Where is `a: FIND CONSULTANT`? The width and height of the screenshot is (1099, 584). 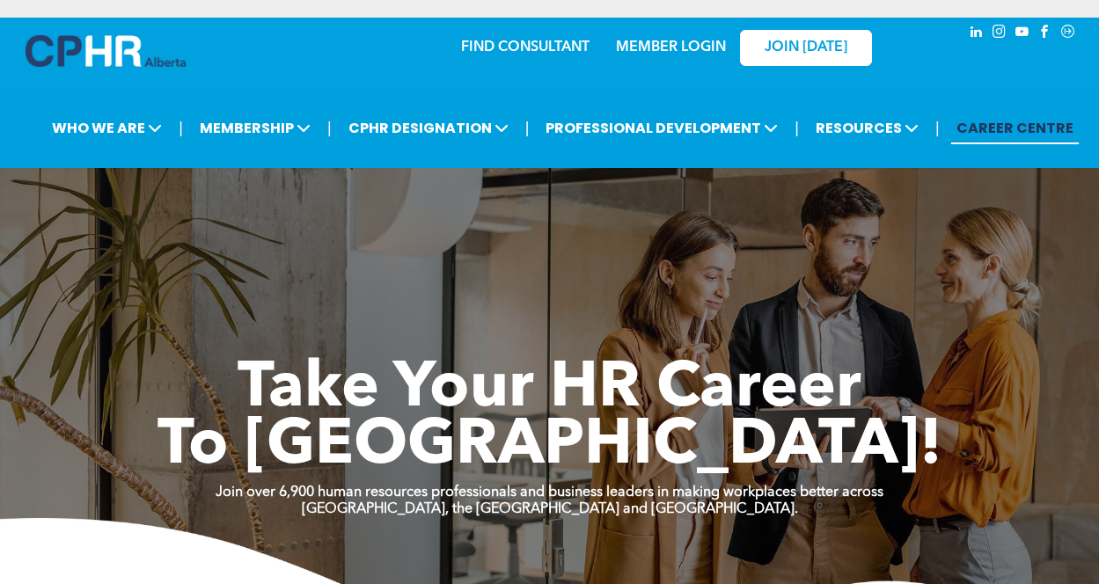
a: FIND CONSULTANT is located at coordinates (525, 48).